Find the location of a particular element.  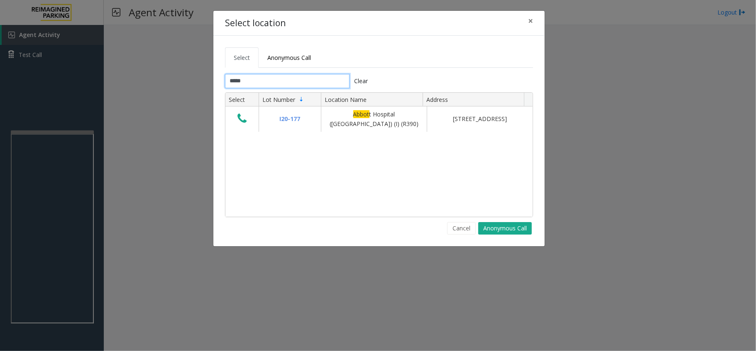

span: Abbot is located at coordinates (361, 114).